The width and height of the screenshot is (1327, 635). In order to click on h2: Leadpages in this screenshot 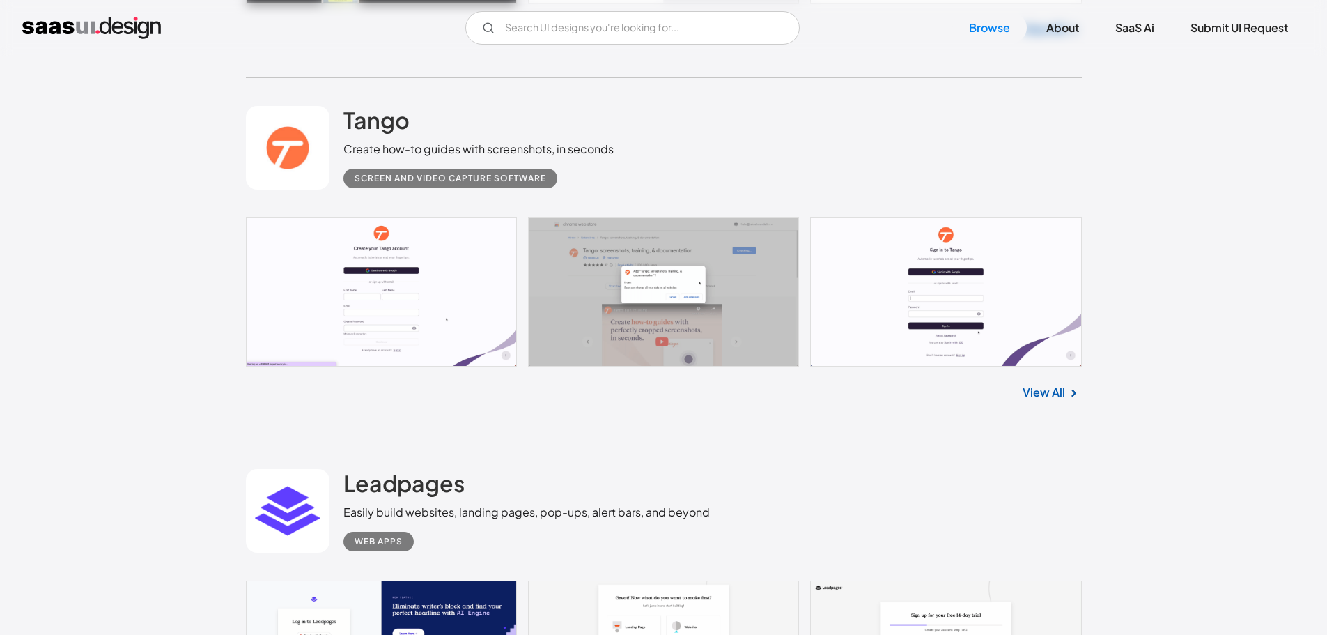, I will do `click(404, 483)`.